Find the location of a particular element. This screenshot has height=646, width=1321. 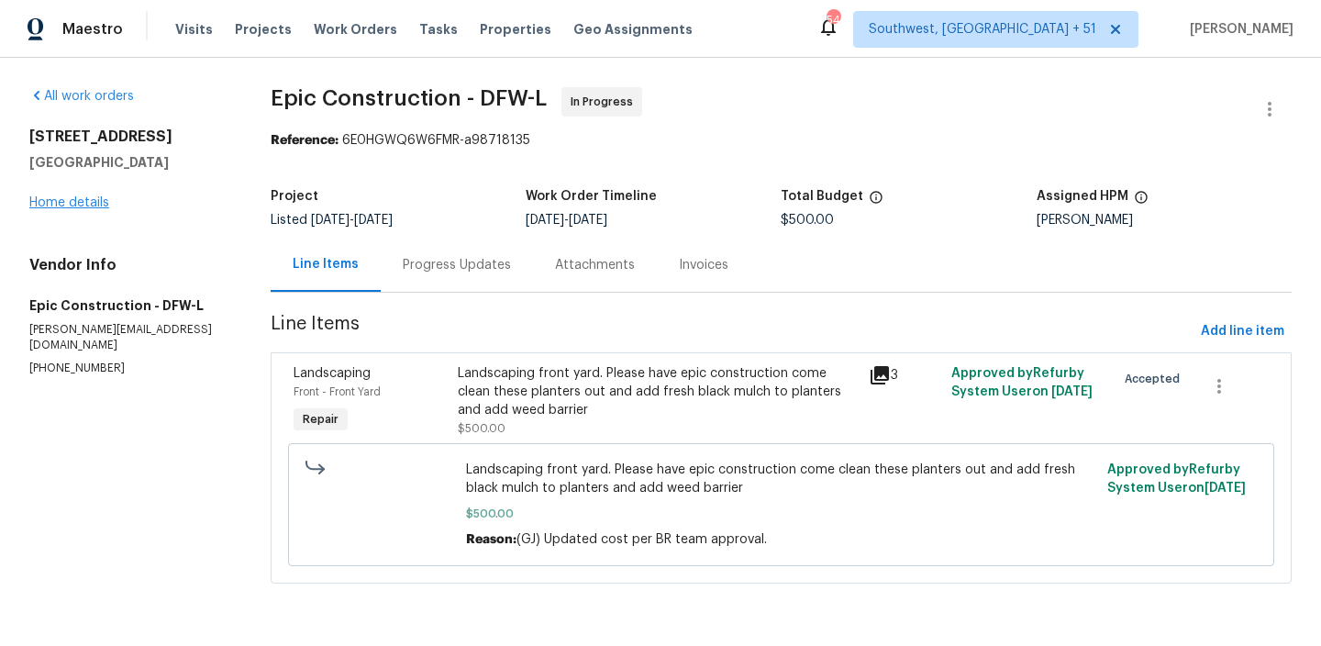

div: 545 is located at coordinates (833, 20).